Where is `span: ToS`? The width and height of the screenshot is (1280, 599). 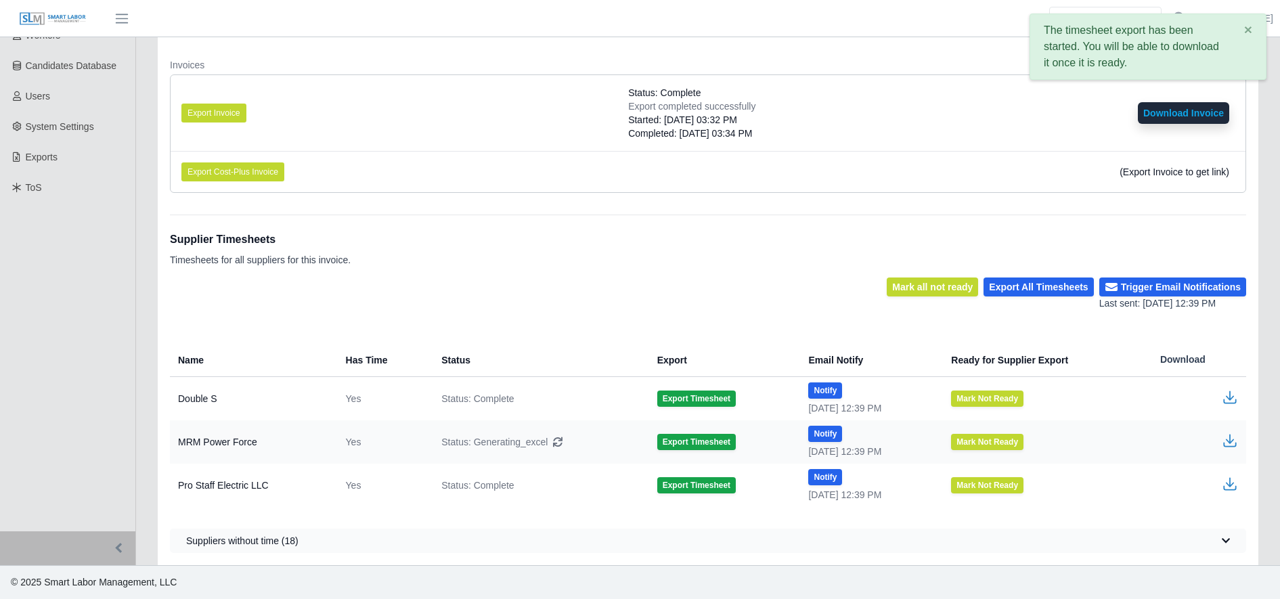 span: ToS is located at coordinates (34, 187).